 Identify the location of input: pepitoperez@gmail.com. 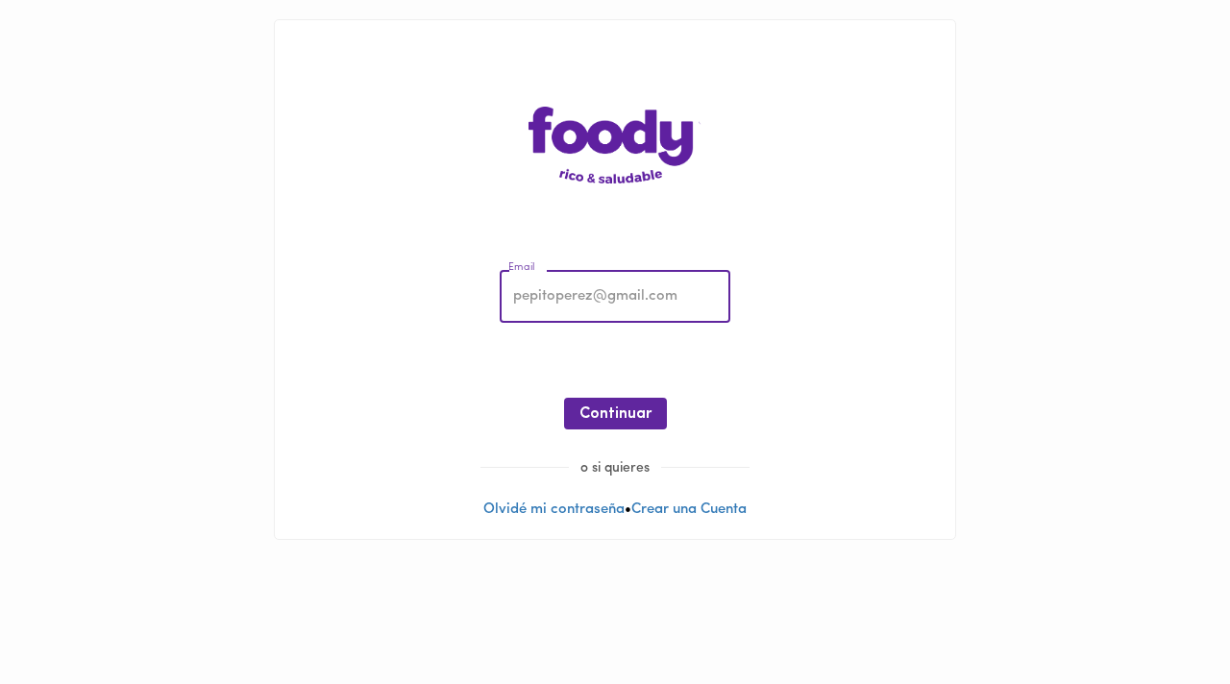
(615, 297).